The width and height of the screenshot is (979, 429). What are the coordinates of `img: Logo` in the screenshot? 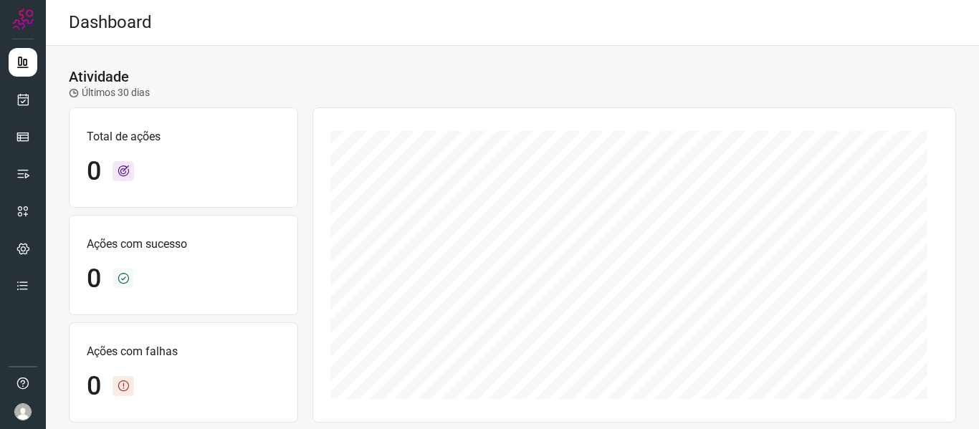 It's located at (23, 19).